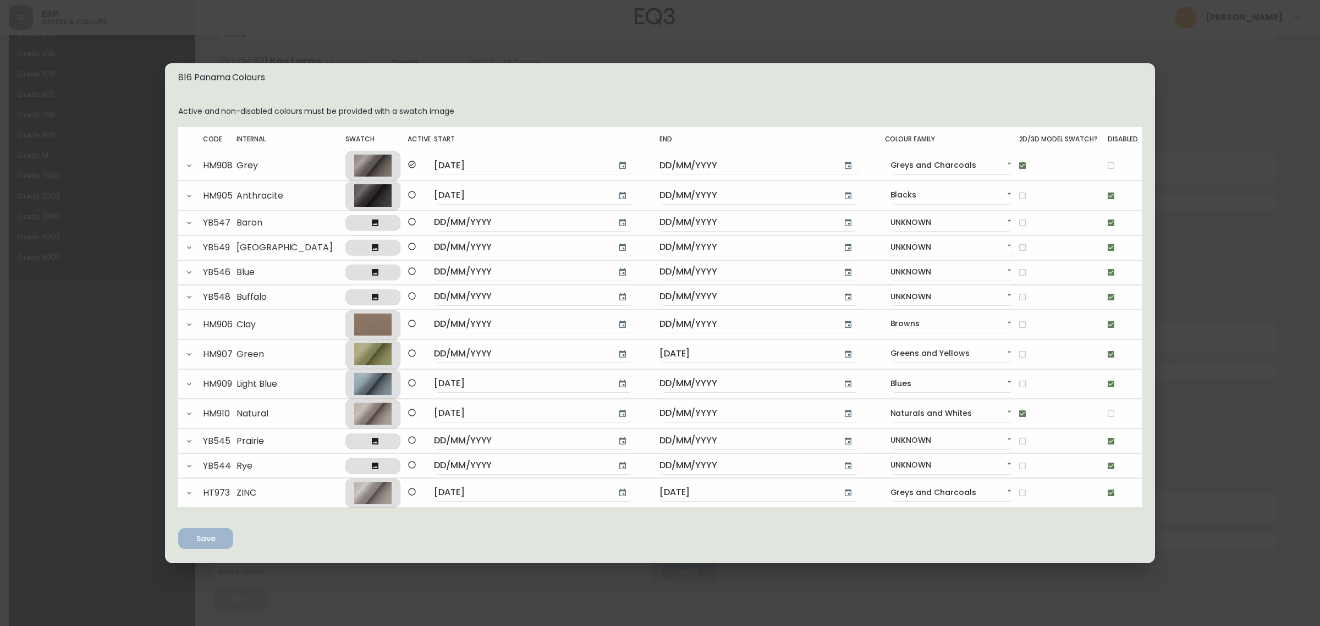  I want to click on td: Clay, so click(291, 324).